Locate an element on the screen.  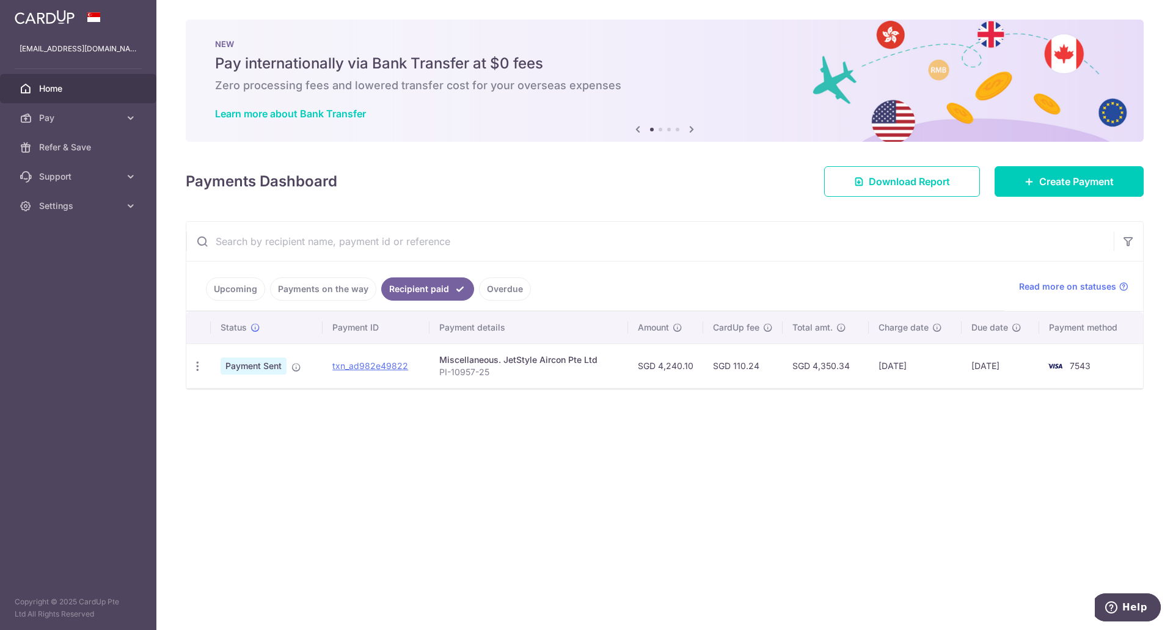
a: Download Report is located at coordinates (902, 181).